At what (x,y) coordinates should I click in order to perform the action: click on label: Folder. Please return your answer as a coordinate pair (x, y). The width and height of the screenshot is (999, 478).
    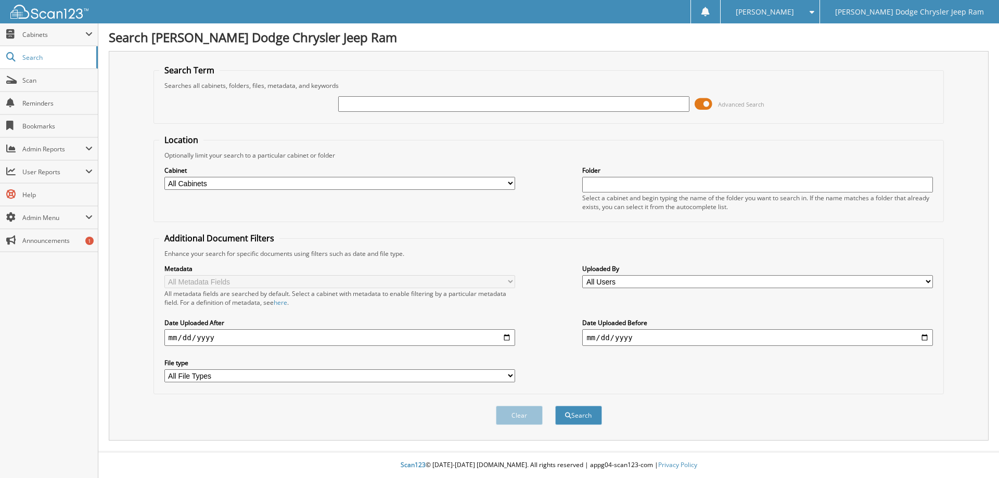
    Looking at the image, I should click on (758, 170).